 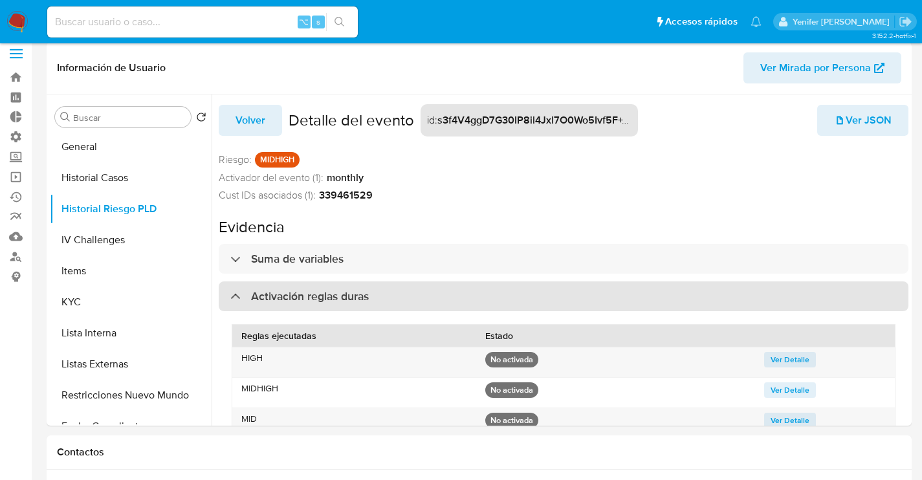 I want to click on div: Reglas ejecutadas, so click(x=354, y=336).